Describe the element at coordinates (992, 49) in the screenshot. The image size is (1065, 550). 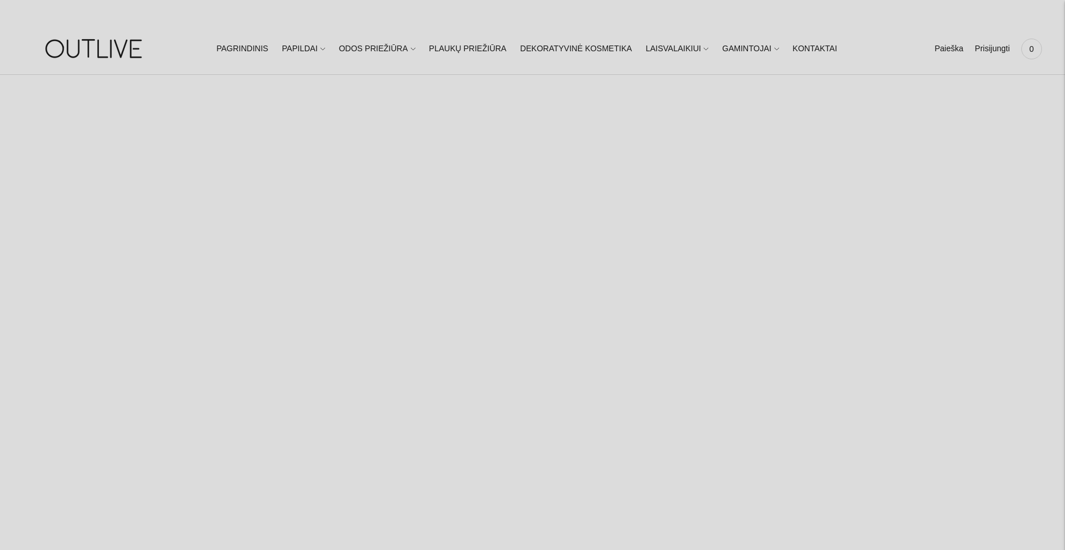
I see `a: Prisijungti` at that location.